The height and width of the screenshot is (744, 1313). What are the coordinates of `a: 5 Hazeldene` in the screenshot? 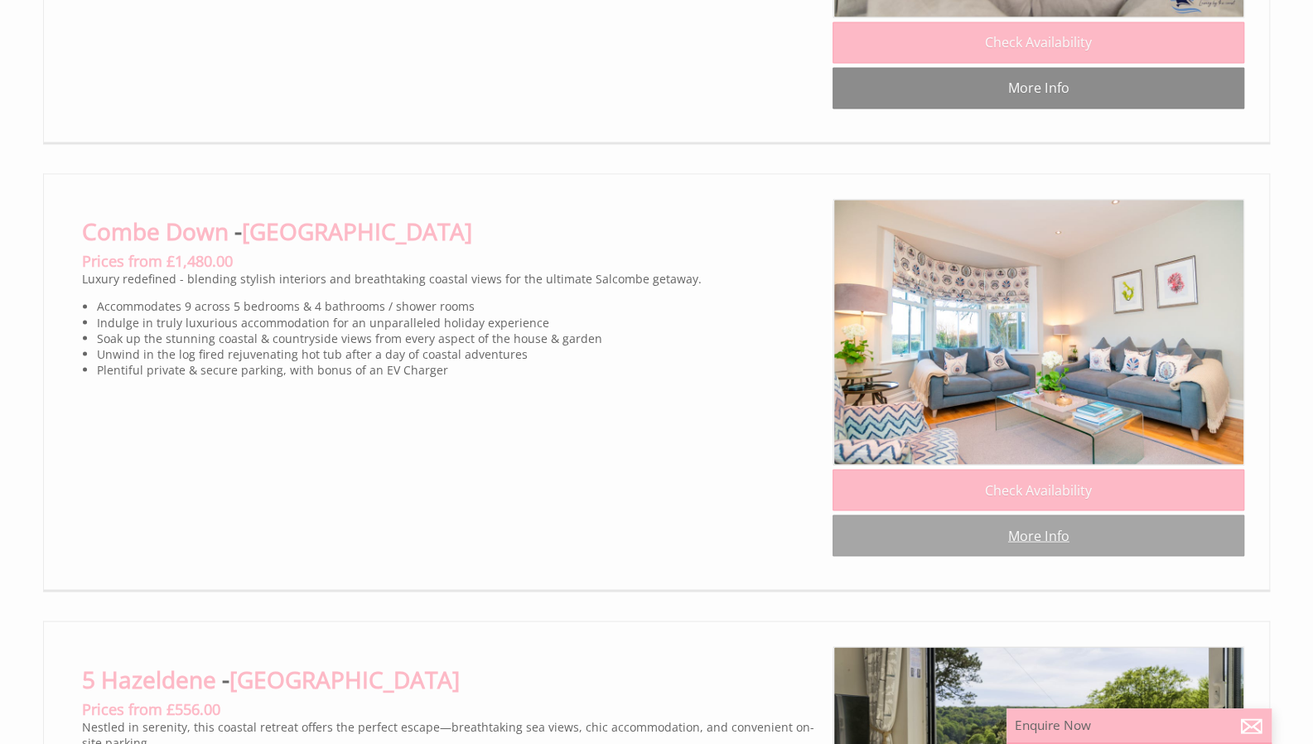 It's located at (149, 678).